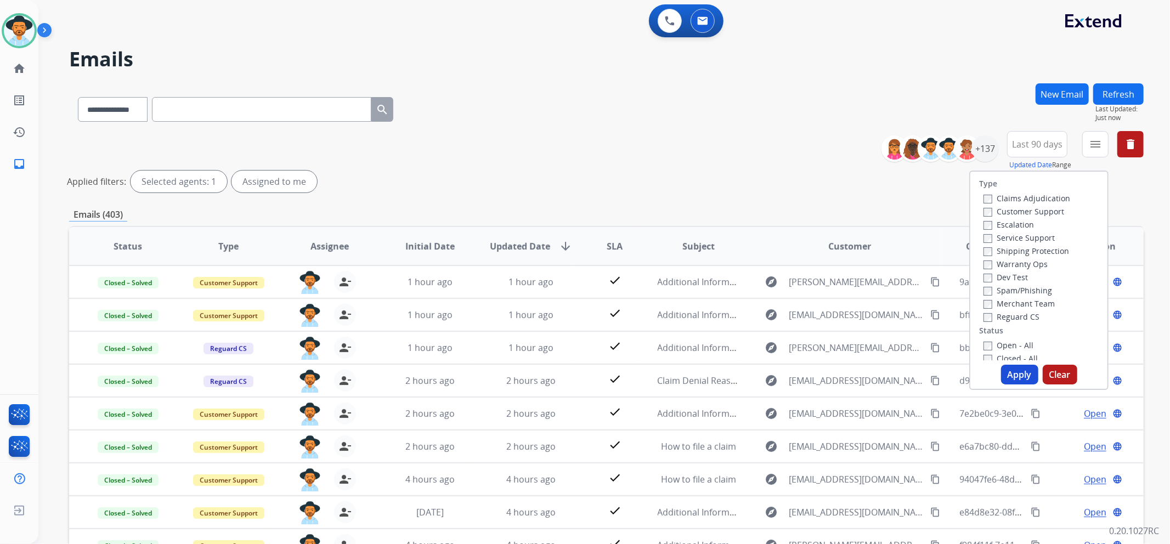  I want to click on span: Range, so click(1040, 165).